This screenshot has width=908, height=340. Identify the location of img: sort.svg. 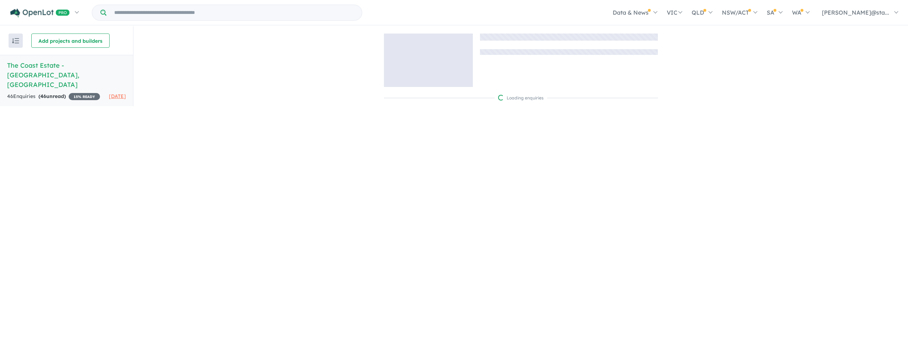
(16, 41).